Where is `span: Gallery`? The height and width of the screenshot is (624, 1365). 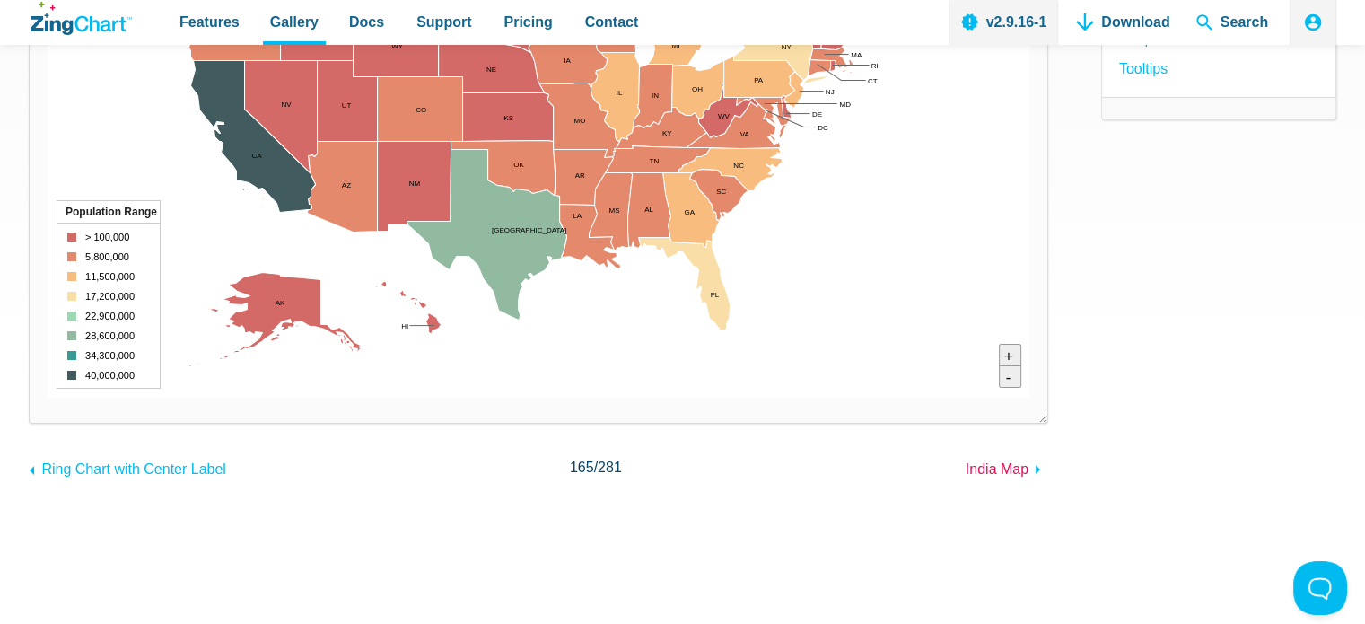 span: Gallery is located at coordinates (294, 22).